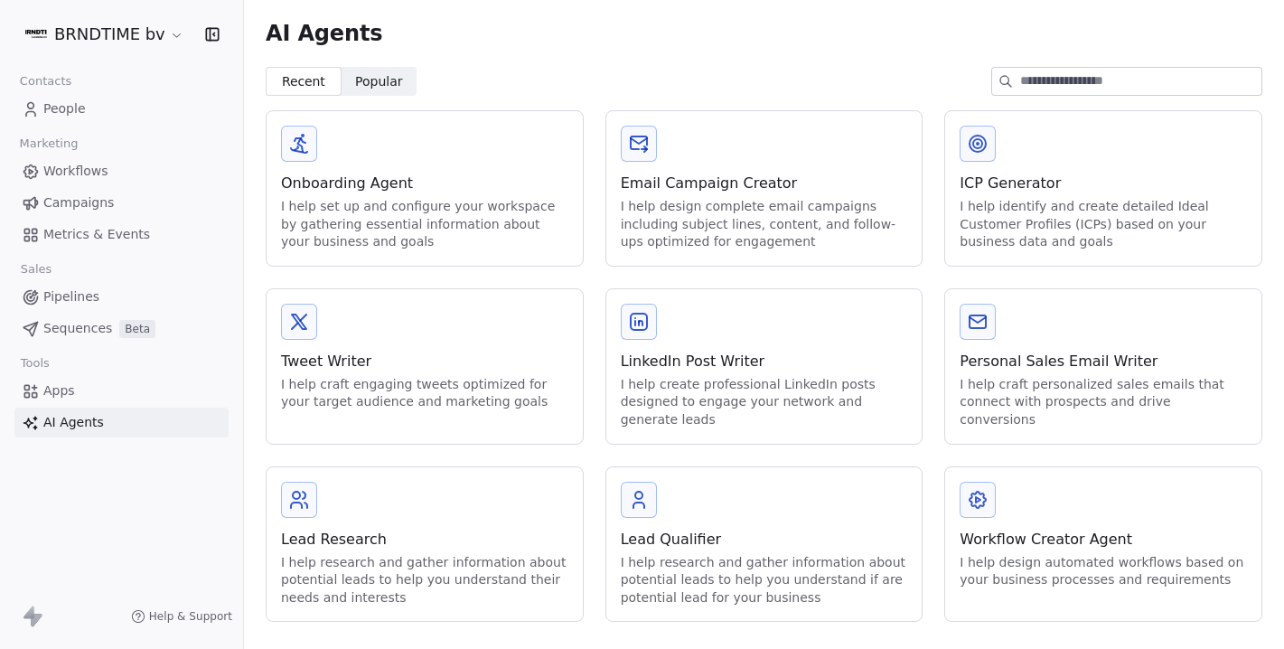  What do you see at coordinates (425, 224) in the screenshot?
I see `div: I help set up and configure your workspace by gathering essential information about your business...` at bounding box center [425, 224].